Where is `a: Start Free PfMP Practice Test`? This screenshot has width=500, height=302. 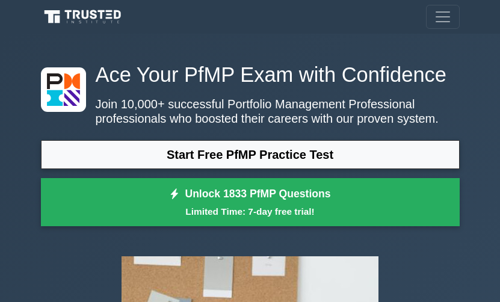
a: Start Free PfMP Practice Test is located at coordinates (250, 155).